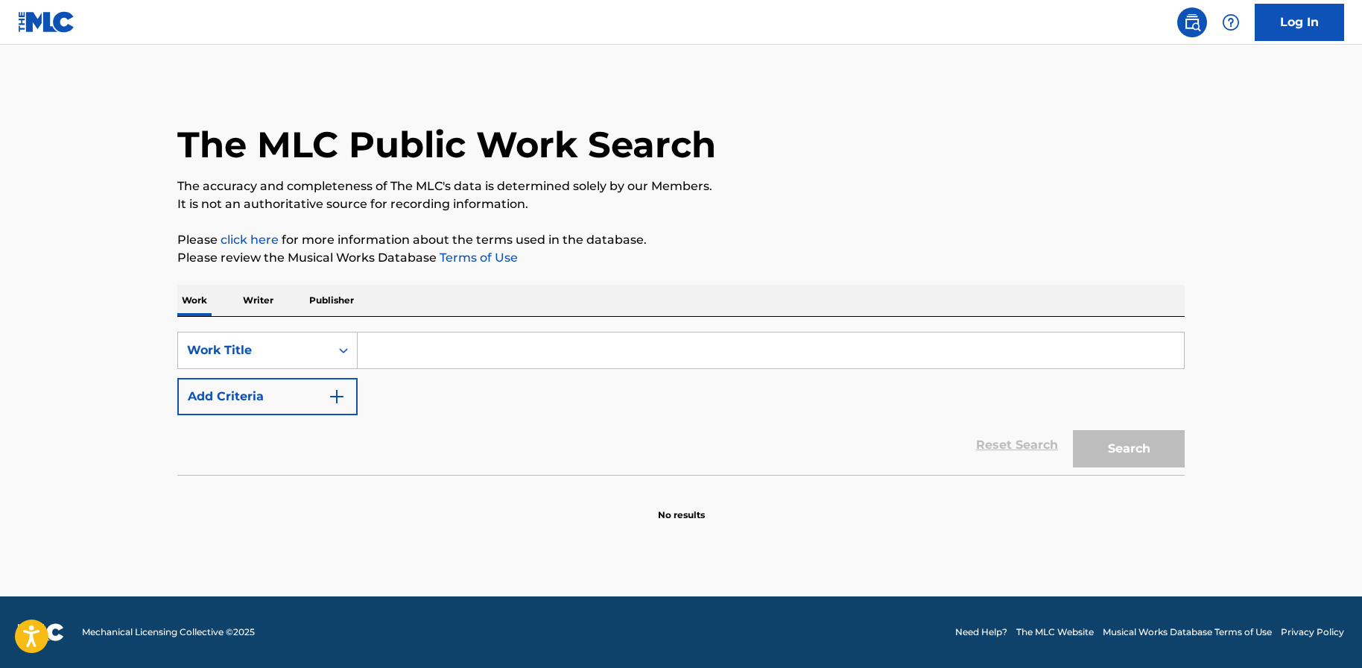 The height and width of the screenshot is (668, 1362). What do you see at coordinates (681, 240) in the screenshot?
I see `p: Please for more information about the terms used in the database.` at bounding box center [681, 240].